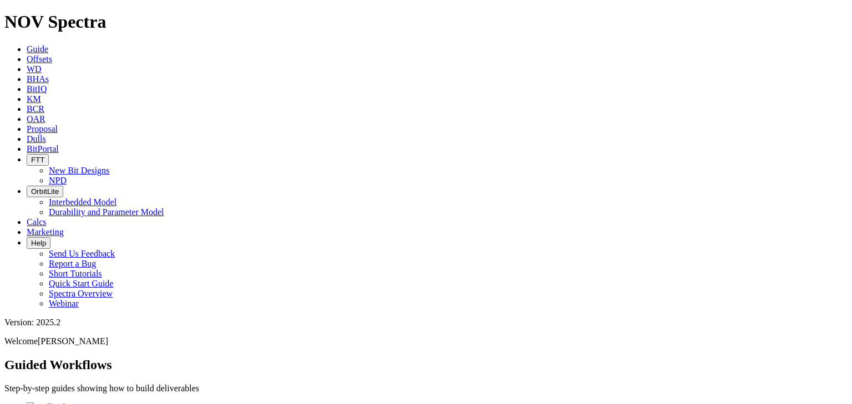 This screenshot has width=852, height=404. What do you see at coordinates (36, 139) in the screenshot?
I see `a: Dulls` at bounding box center [36, 139].